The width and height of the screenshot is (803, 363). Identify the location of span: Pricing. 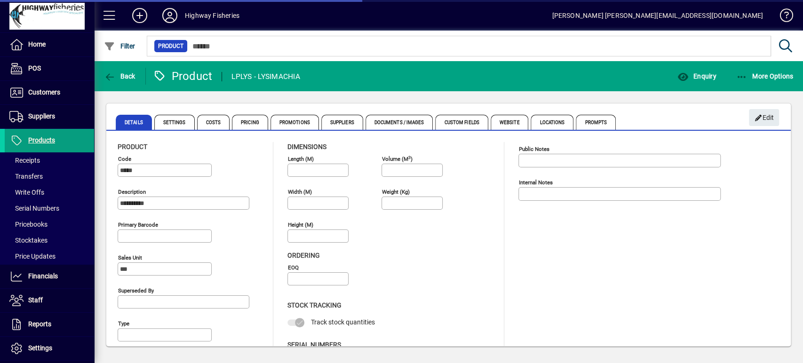
(250, 122).